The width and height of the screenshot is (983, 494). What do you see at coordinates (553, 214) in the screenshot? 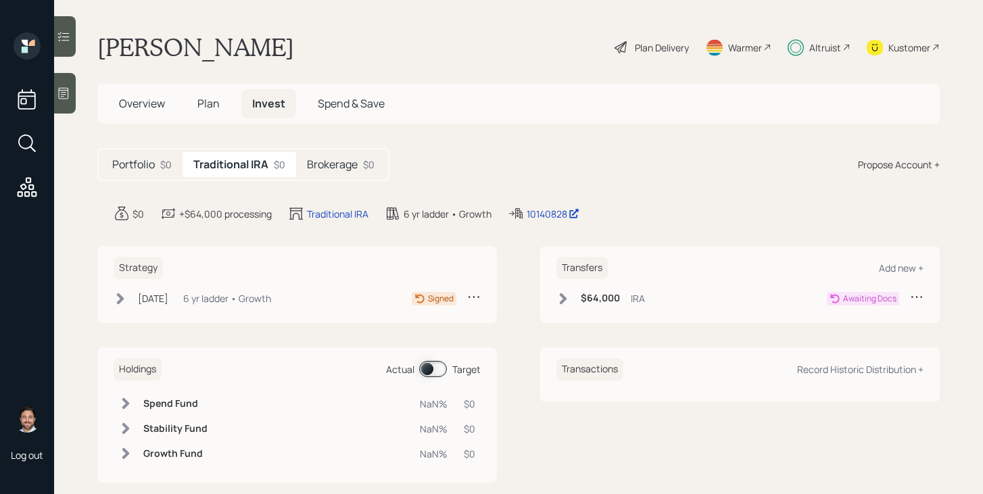
I see `div: 10140828` at bounding box center [553, 214].